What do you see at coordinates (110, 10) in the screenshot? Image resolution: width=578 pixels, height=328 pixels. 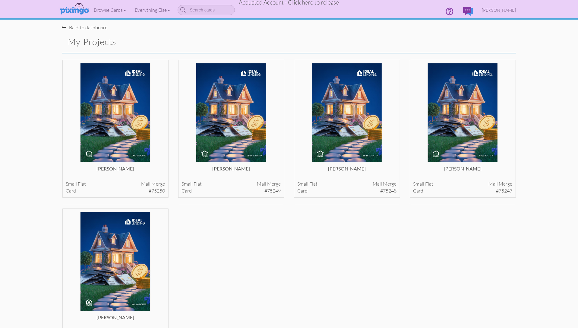 I see `a: Browse Cards` at bounding box center [110, 10].